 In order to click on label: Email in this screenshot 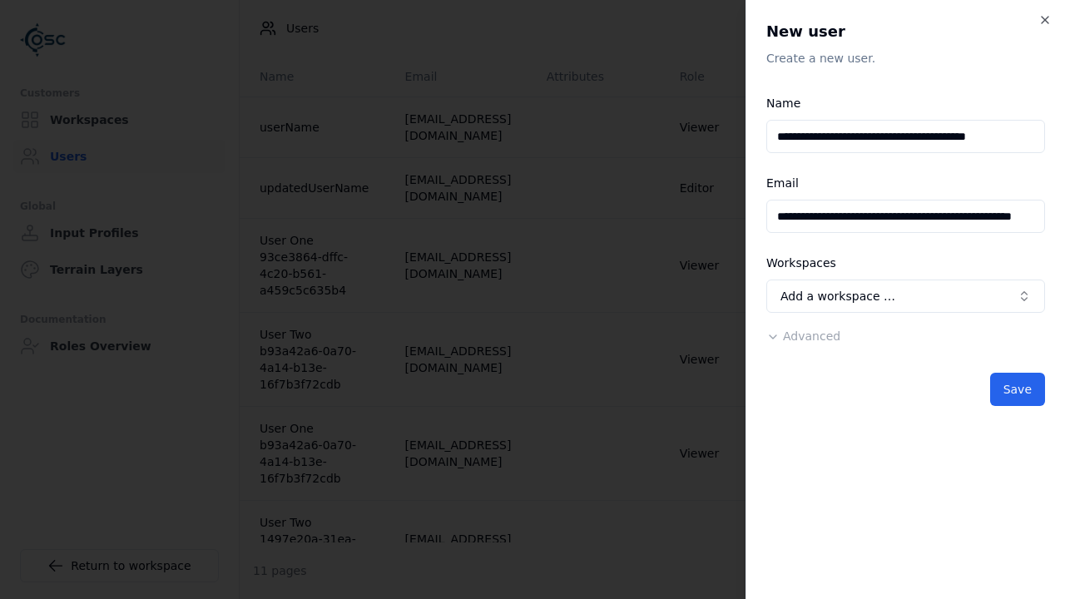, I will do `click(782, 183)`.